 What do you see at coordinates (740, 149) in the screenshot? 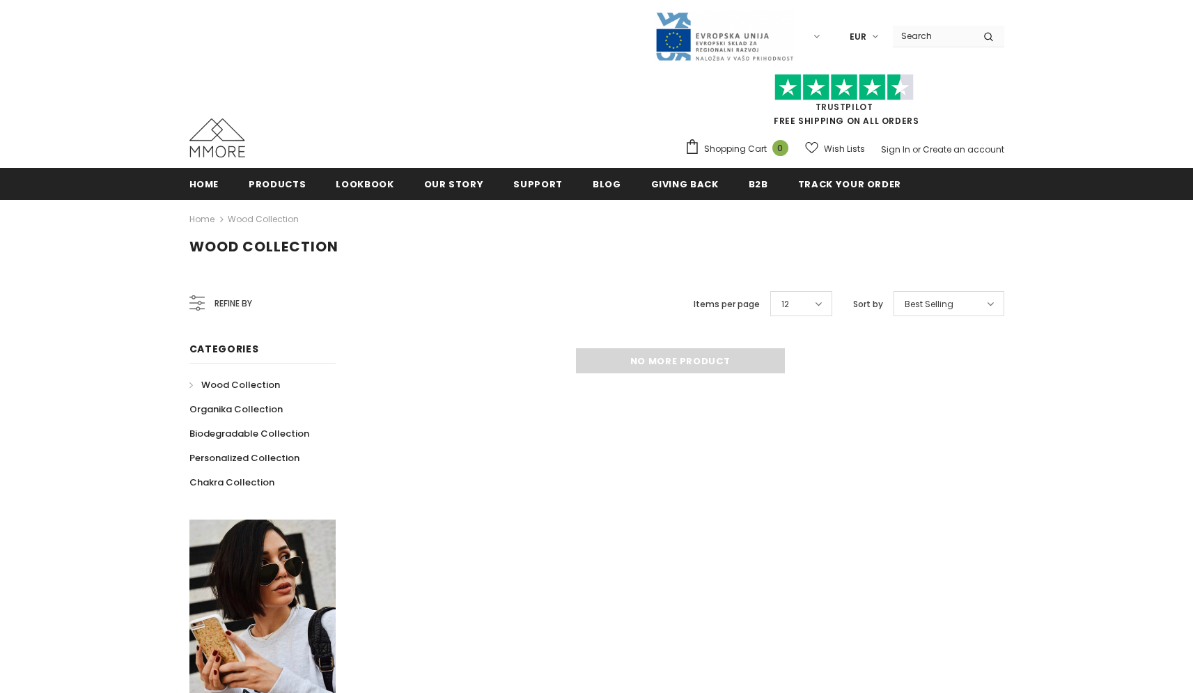
I see `a: Shopping Cart 0` at bounding box center [740, 149].